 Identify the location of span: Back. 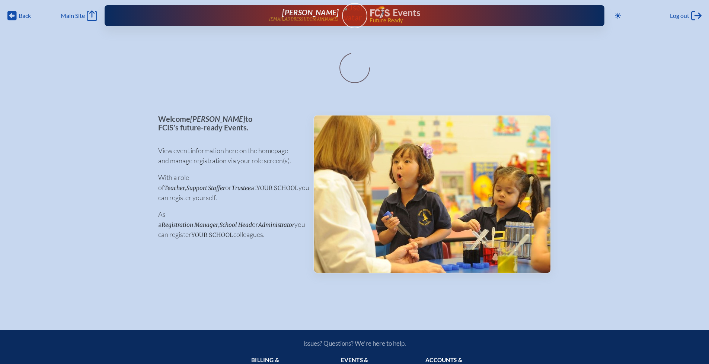
(25, 16).